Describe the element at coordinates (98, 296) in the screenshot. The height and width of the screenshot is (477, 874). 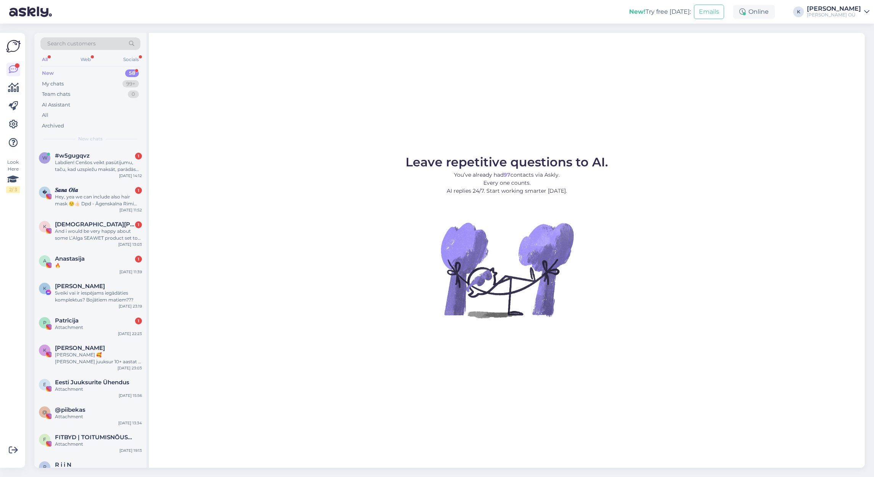
I see `div: Sveiki vai ir iespējams iegādāties komplektus? Bojātiem matiem???` at that location.